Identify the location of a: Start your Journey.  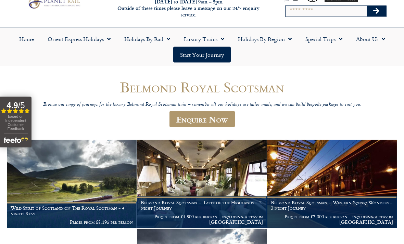
(202, 55).